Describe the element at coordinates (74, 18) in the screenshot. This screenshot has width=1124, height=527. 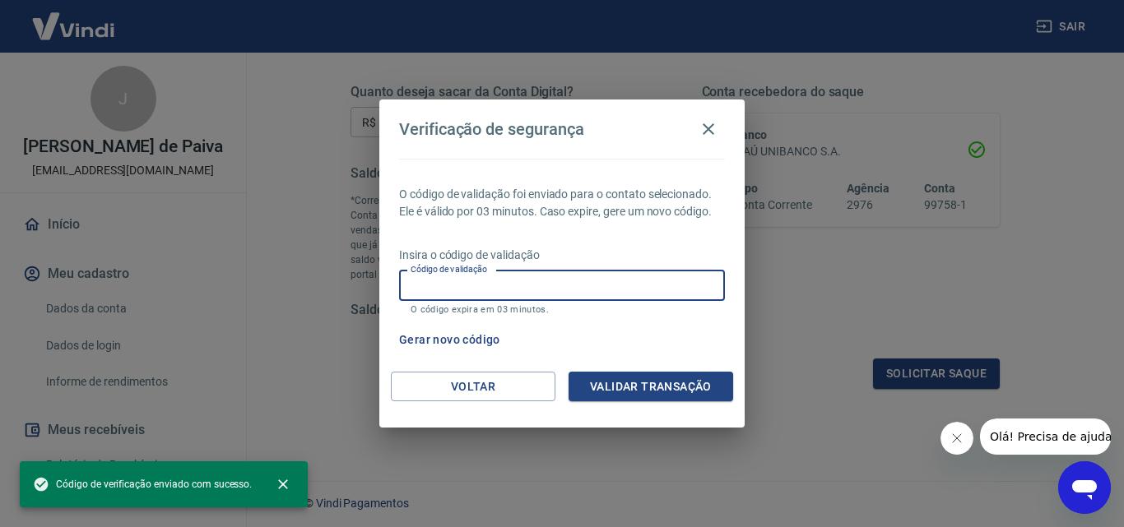
I see `span: Olá! Precisa de ajuda?` at that location.